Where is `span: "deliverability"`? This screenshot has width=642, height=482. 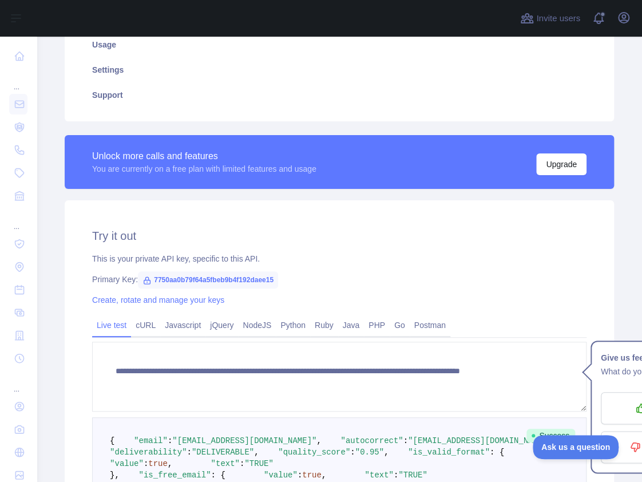 span: "deliverability" is located at coordinates (148, 452).